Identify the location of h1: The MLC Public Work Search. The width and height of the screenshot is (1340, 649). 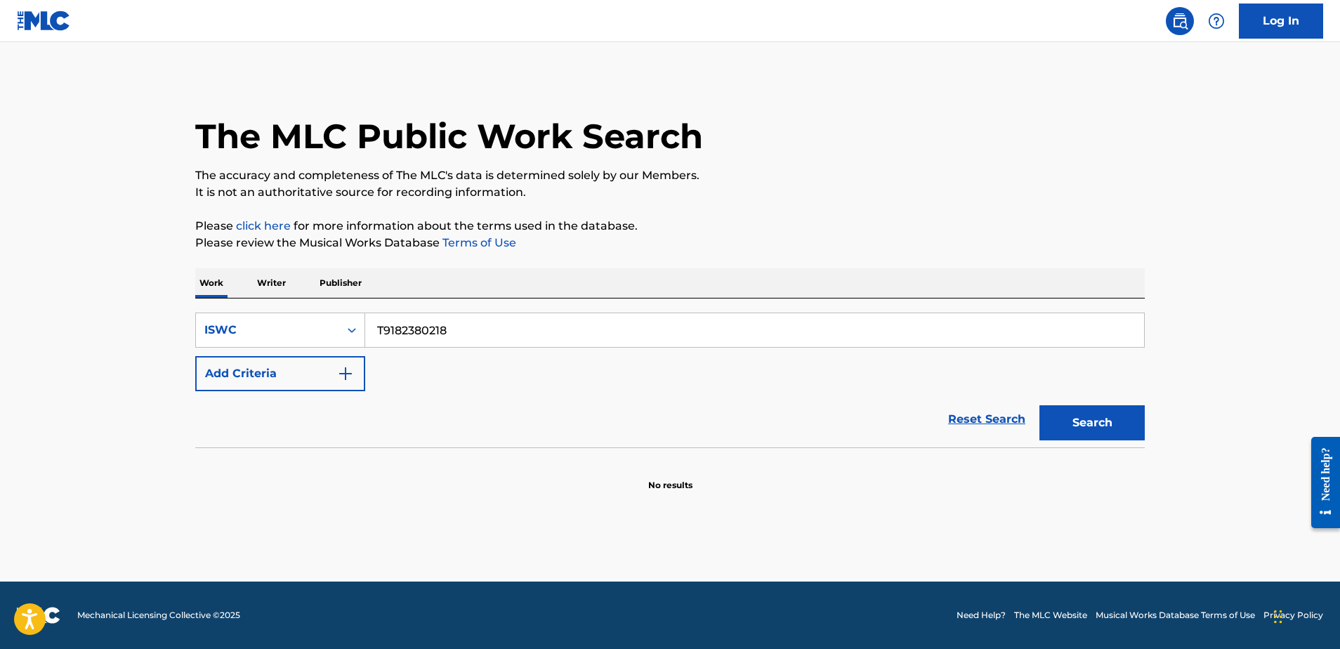
(449, 136).